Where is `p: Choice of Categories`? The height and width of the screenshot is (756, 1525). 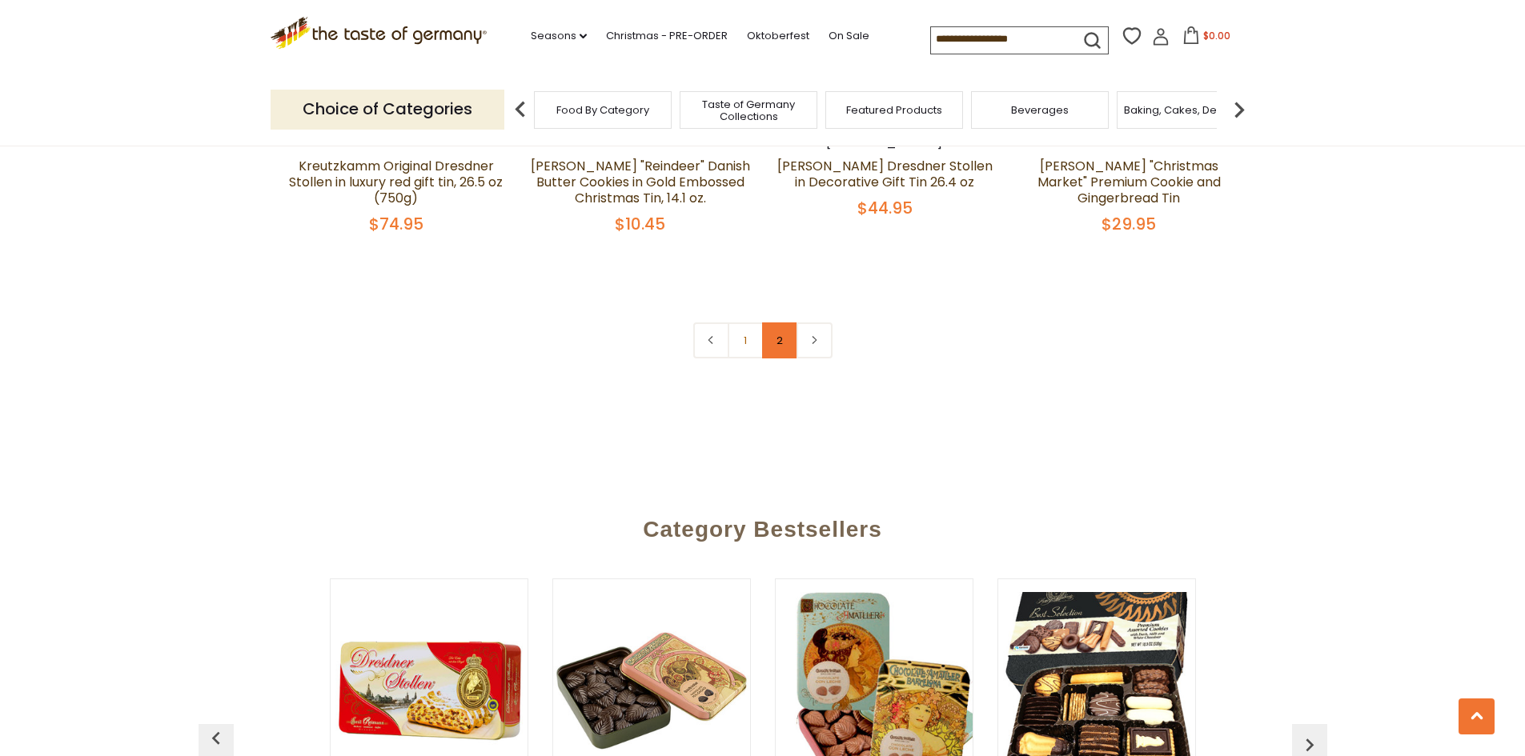 p: Choice of Categories is located at coordinates (387, 109).